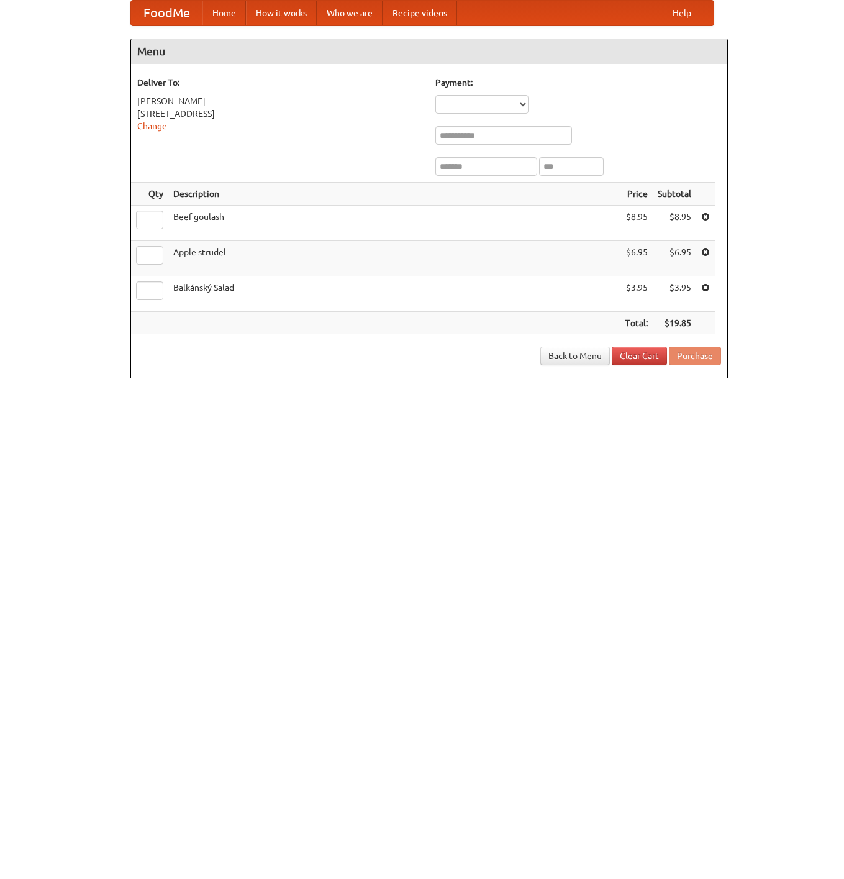 This screenshot has width=844, height=879. Describe the element at coordinates (695, 356) in the screenshot. I see `button: Purchase` at that location.